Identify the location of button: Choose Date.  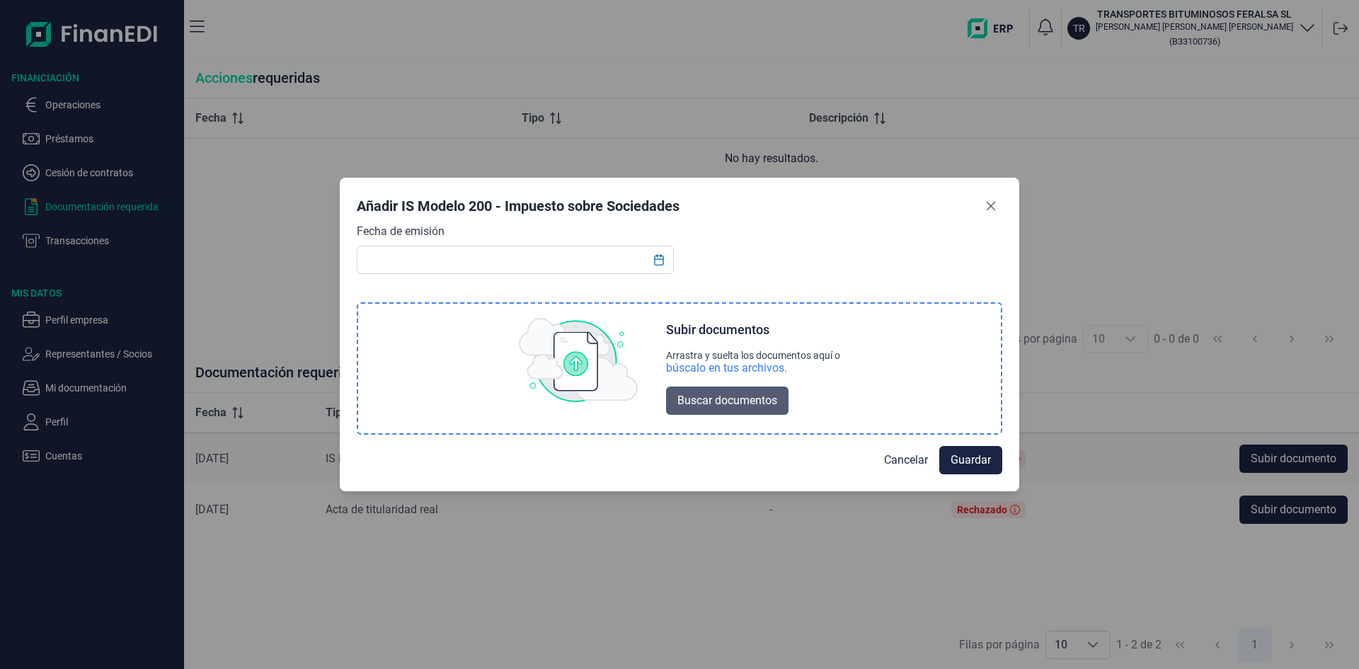
(659, 260).